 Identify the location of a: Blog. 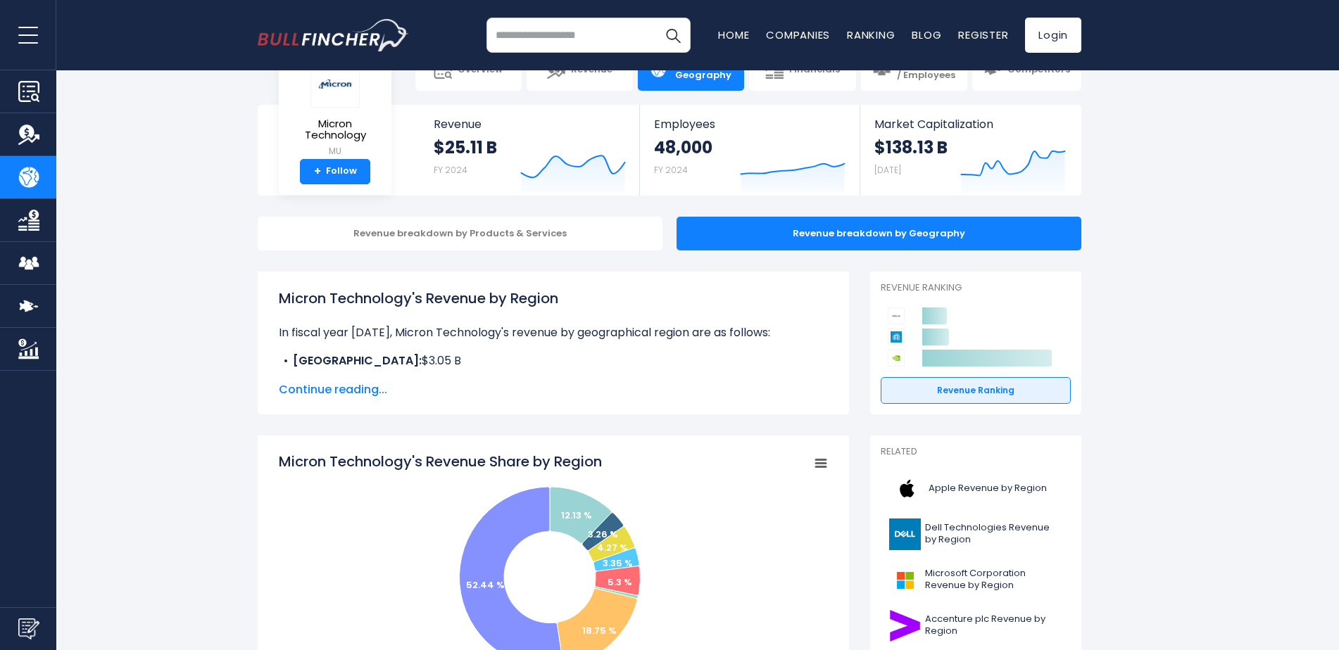
(926, 34).